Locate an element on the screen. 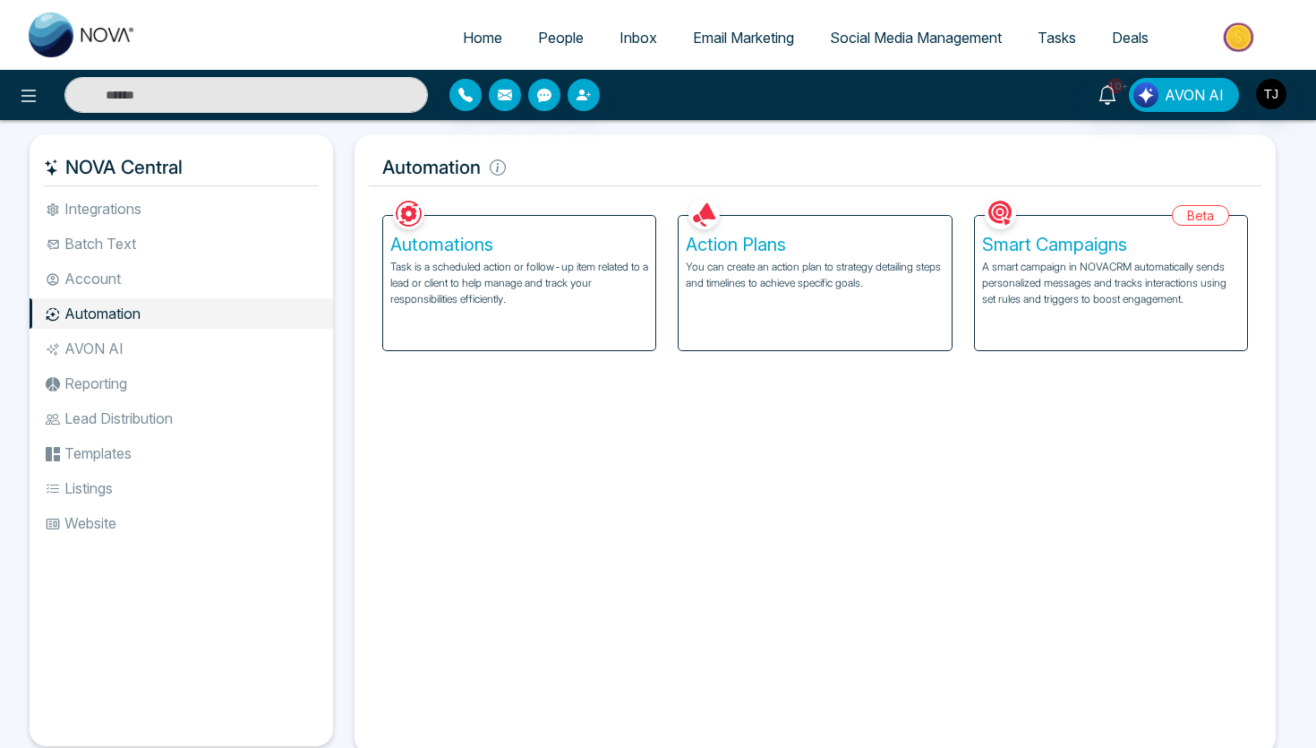 The height and width of the screenshot is (748, 1316). img: Action Plans is located at coordinates (704, 213).